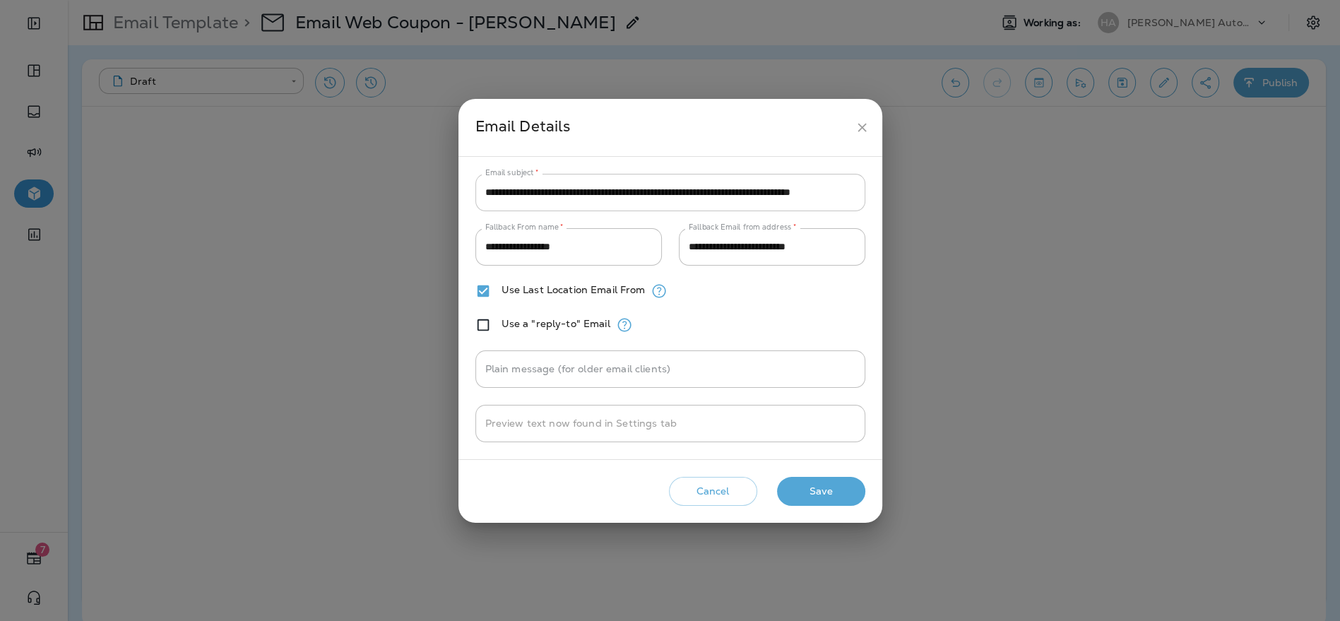 The image size is (1340, 621). I want to click on div: Email Details, so click(662, 127).